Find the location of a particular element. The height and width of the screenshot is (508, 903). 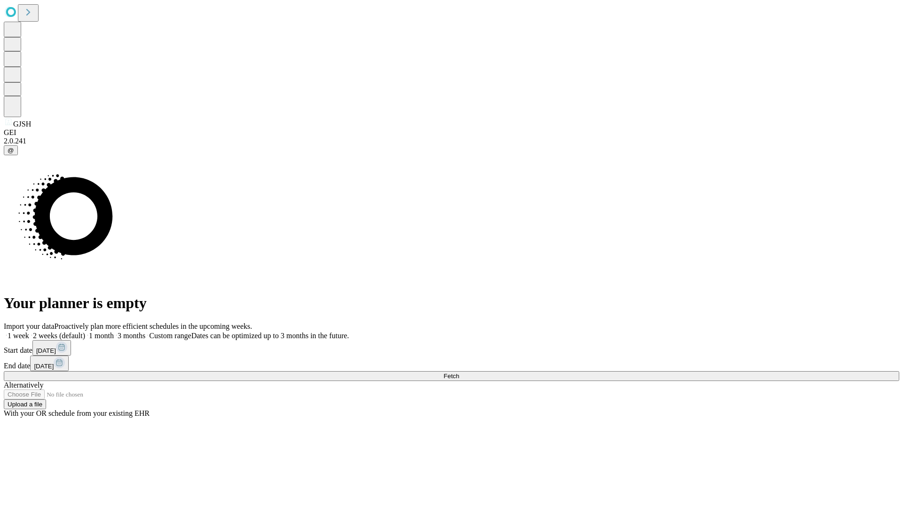

div: 2.0.241 is located at coordinates (451, 141).